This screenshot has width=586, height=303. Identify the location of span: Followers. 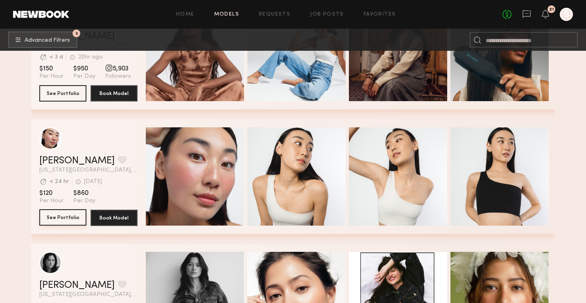
(118, 77).